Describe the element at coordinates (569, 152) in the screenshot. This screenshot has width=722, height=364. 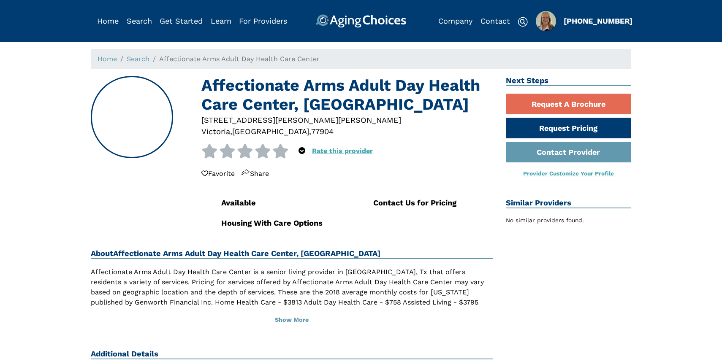
I see `a: Contact Provider` at that location.